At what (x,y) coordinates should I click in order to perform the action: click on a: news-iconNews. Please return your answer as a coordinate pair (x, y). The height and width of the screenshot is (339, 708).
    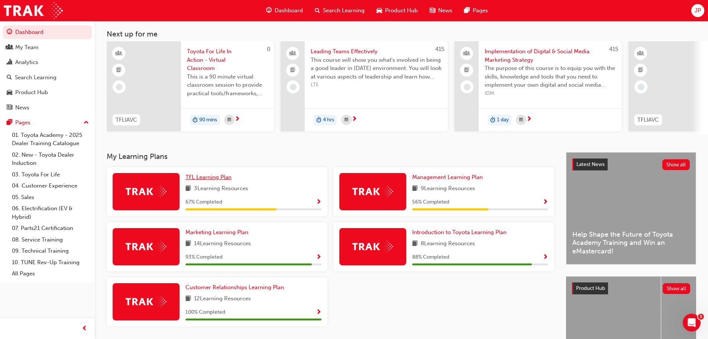
    Looking at the image, I should click on (441, 10).